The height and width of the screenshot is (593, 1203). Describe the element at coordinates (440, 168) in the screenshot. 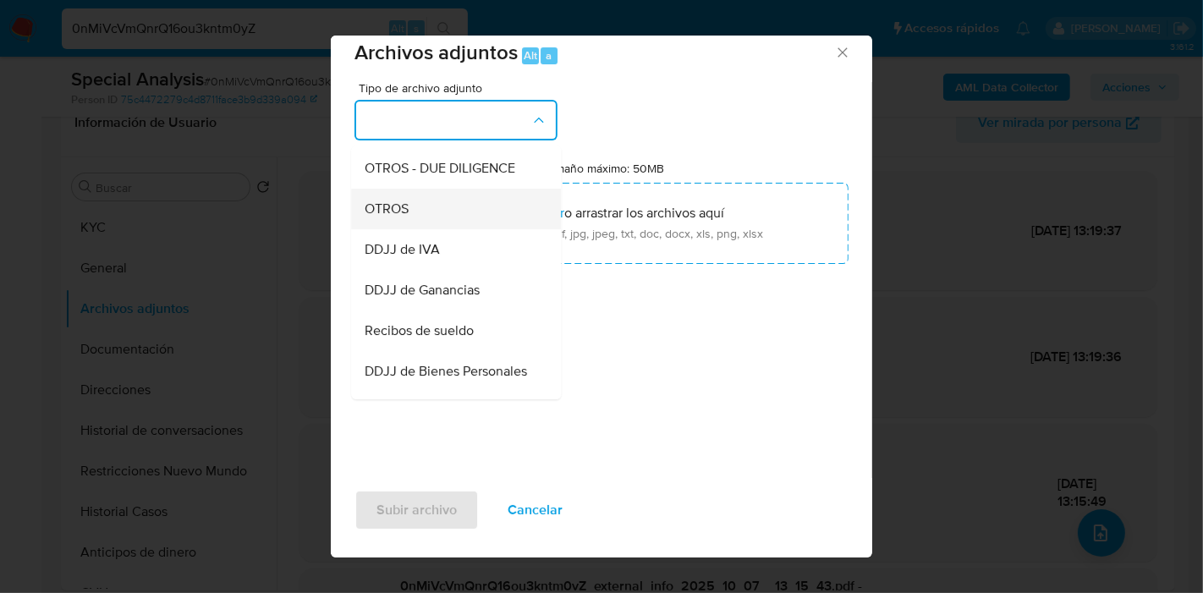

I see `span: OTROS - DUE DILIGENCE` at that location.